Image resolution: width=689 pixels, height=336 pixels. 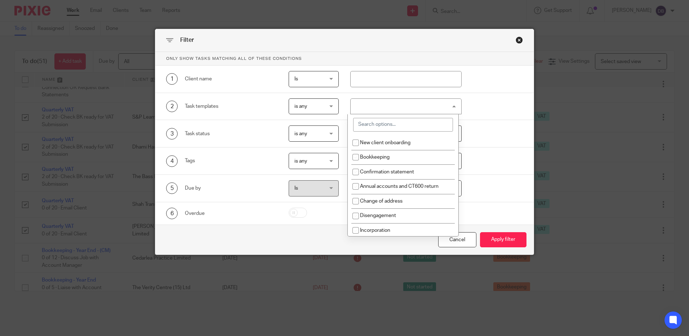 I want to click on div: 4, so click(x=172, y=161).